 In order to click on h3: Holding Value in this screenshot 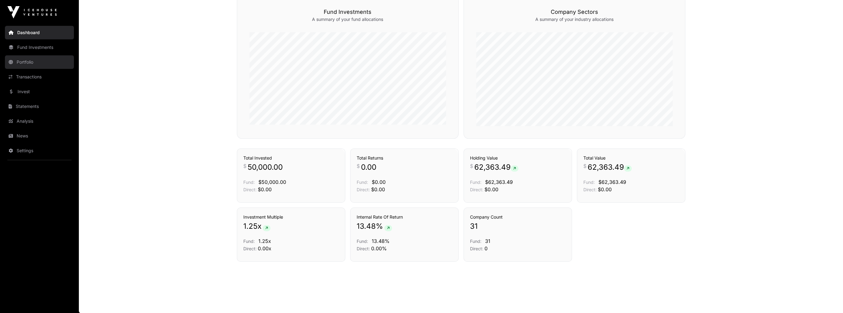, I will do `click(518, 158)`.